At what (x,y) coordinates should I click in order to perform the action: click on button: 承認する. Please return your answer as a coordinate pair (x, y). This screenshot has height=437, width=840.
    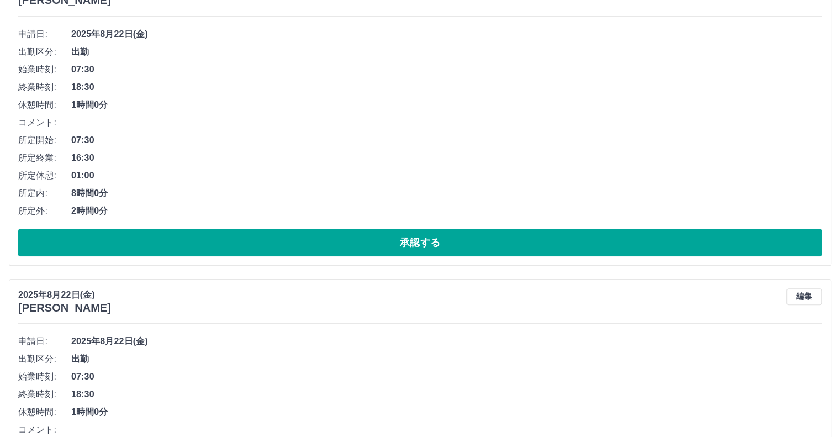
    Looking at the image, I should click on (420, 242).